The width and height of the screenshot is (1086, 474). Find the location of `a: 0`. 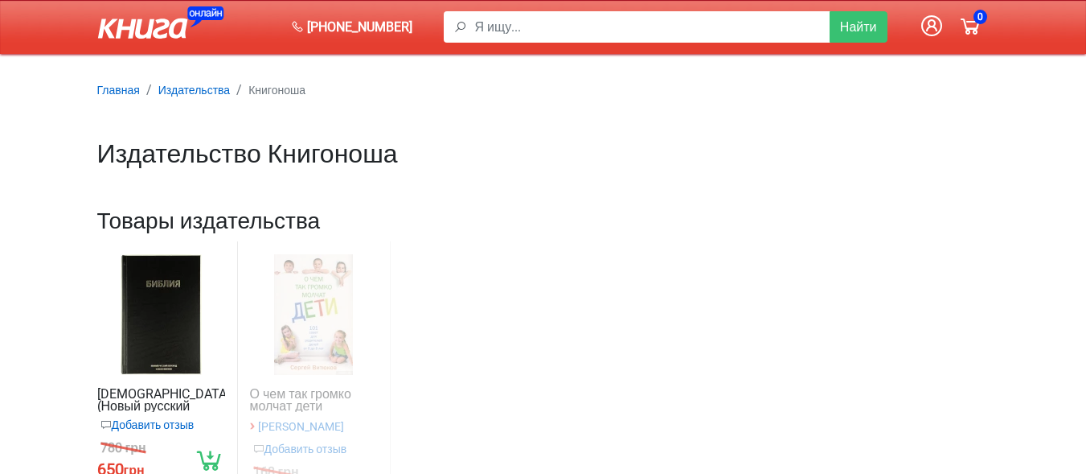

a: 0 is located at coordinates (971, 27).